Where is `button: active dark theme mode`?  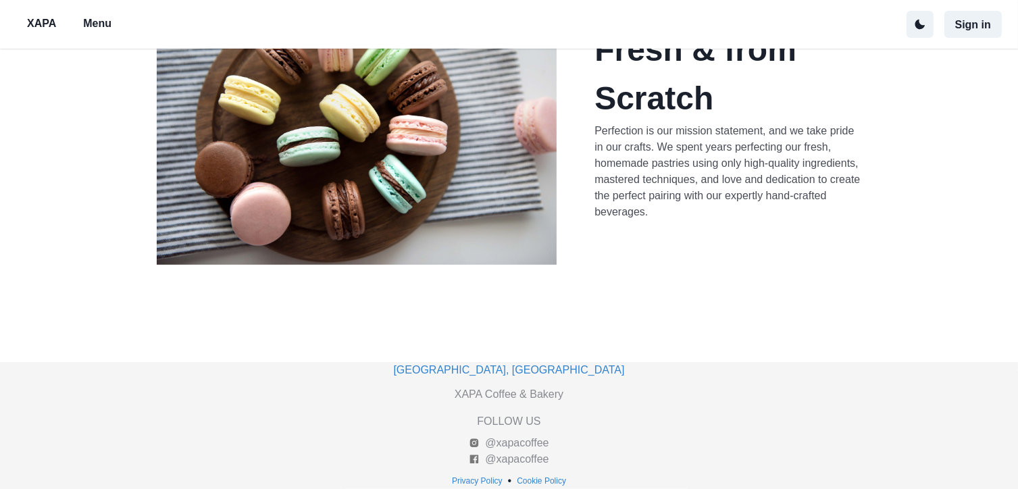 button: active dark theme mode is located at coordinates (920, 24).